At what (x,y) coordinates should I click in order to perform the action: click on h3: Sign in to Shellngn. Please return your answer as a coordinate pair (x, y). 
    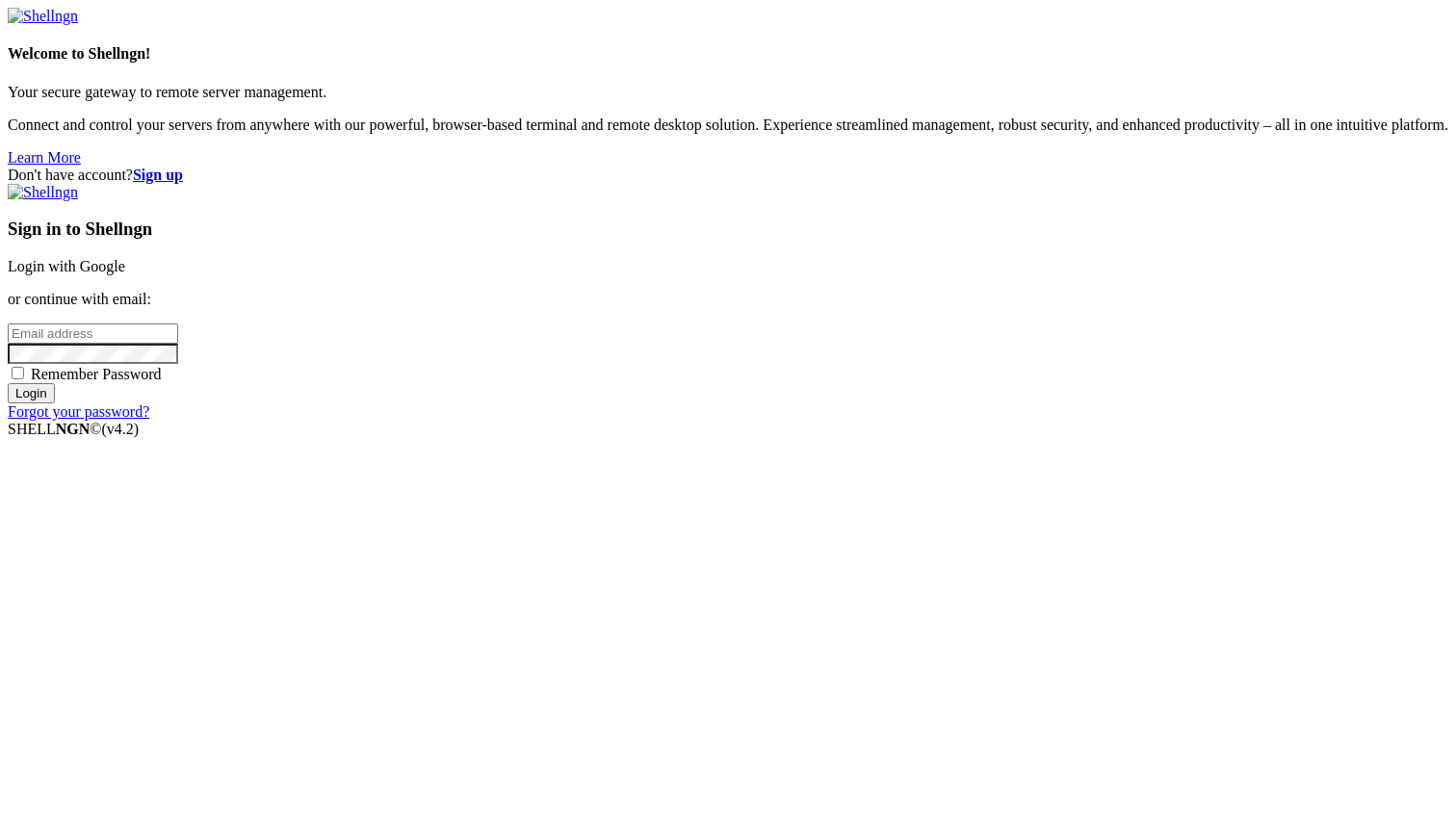
    Looking at the image, I should click on (728, 229).